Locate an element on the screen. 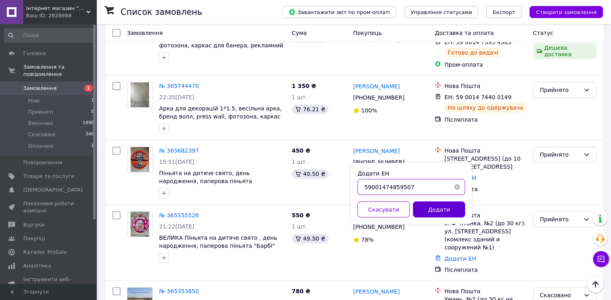 This screenshot has width=611, height=300. button: Очистить is located at coordinates (457, 187).